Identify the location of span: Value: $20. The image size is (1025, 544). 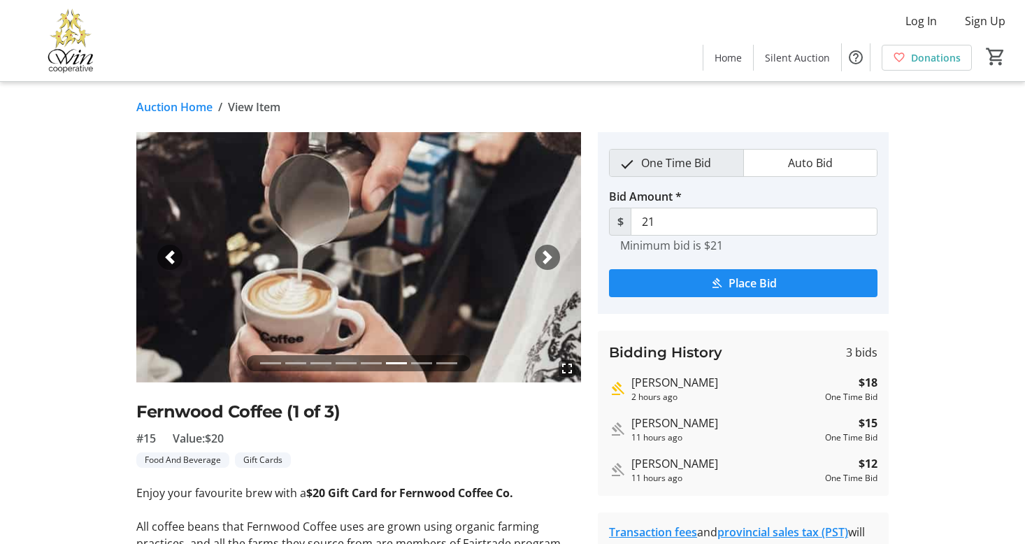
(198, 438).